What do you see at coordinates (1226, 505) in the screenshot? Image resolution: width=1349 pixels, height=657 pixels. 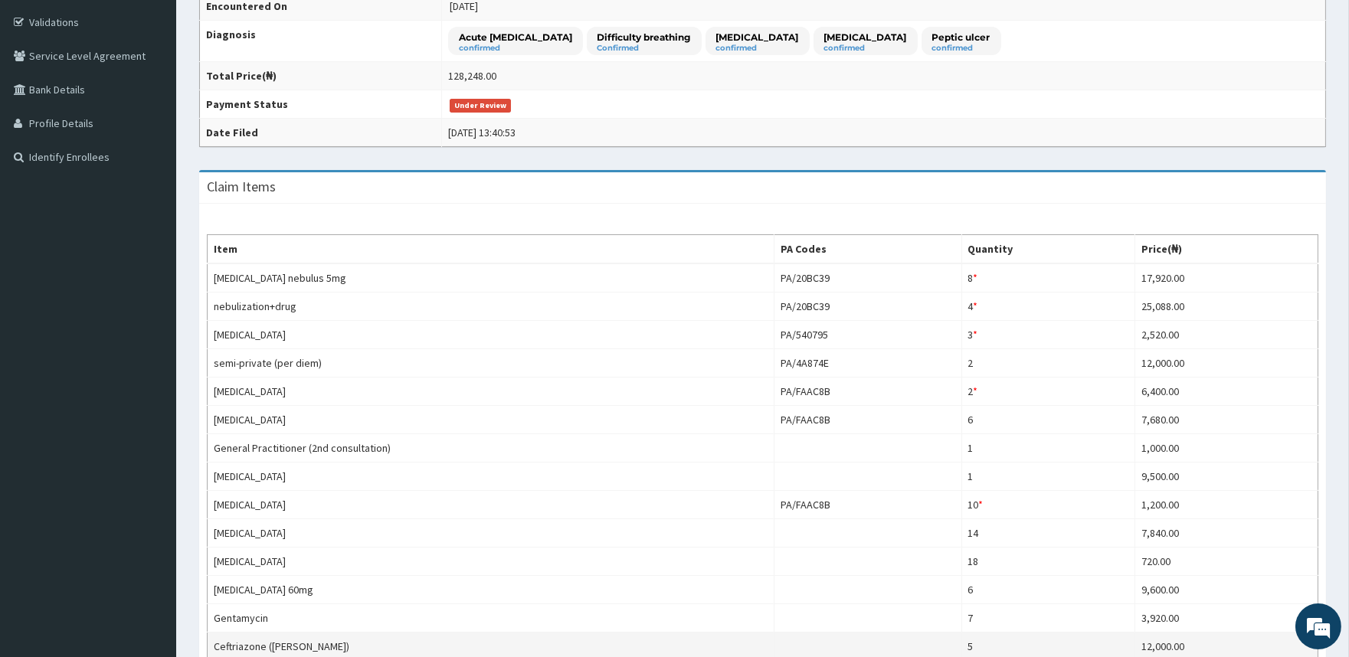 I see `td: 1,200.00` at bounding box center [1226, 505].